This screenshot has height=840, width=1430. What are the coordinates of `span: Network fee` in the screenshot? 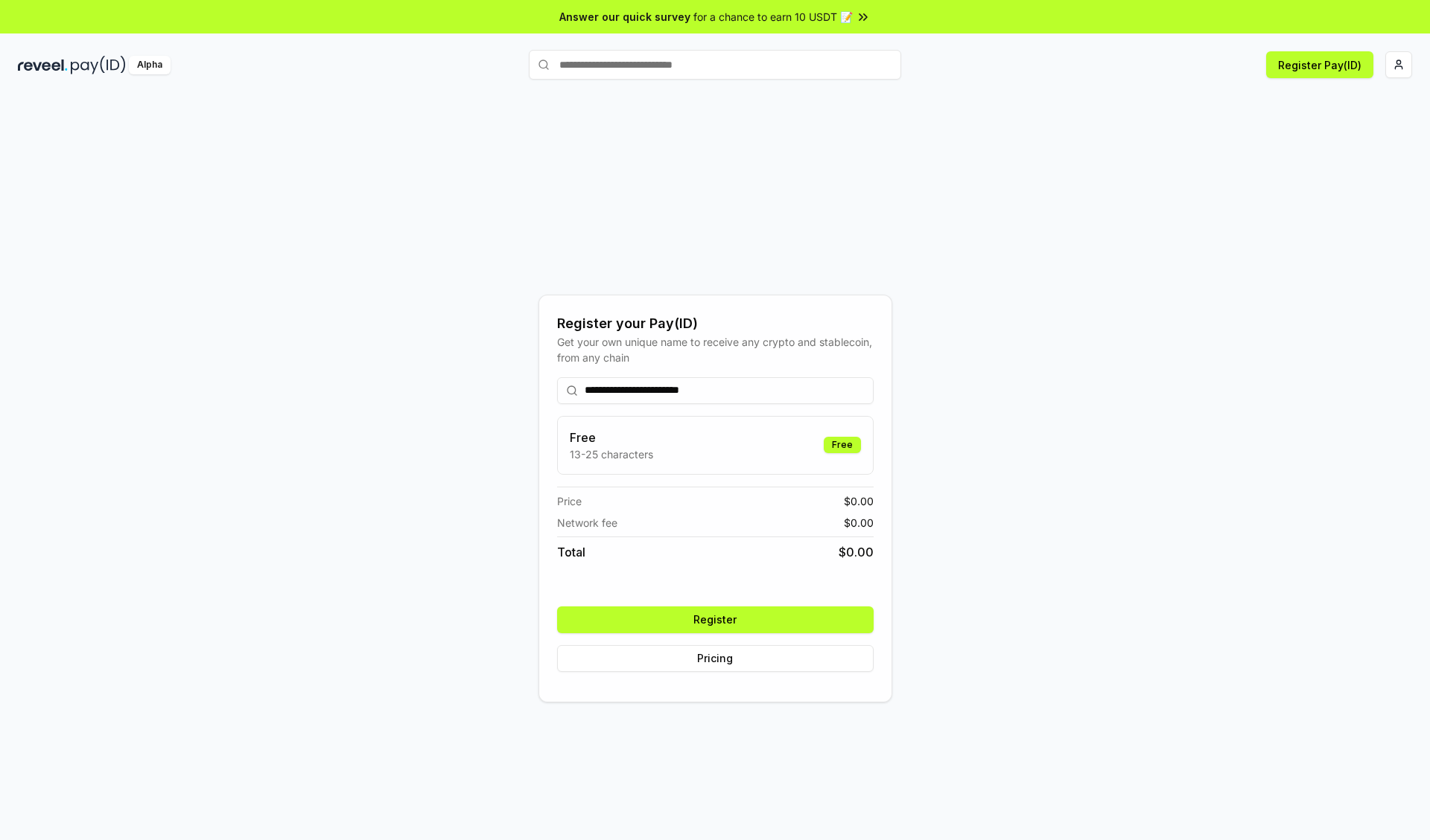 It's located at (587, 523).